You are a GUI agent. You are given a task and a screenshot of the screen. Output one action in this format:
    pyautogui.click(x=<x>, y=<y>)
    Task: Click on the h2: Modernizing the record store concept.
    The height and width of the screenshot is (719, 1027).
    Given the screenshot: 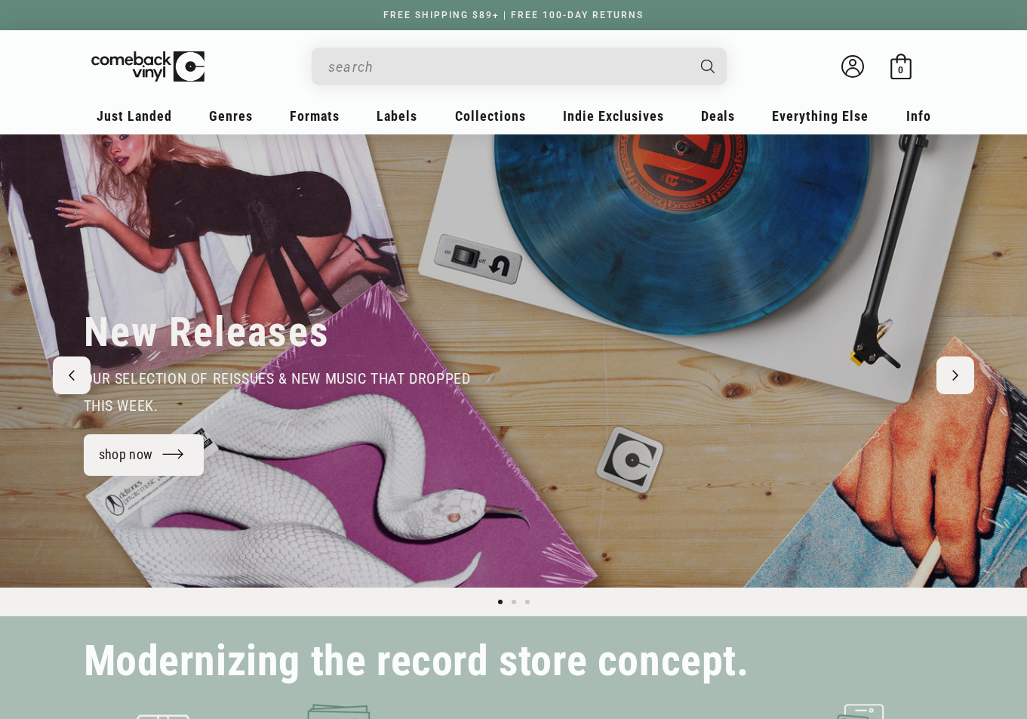 What is the action you would take?
    pyautogui.click(x=417, y=660)
    